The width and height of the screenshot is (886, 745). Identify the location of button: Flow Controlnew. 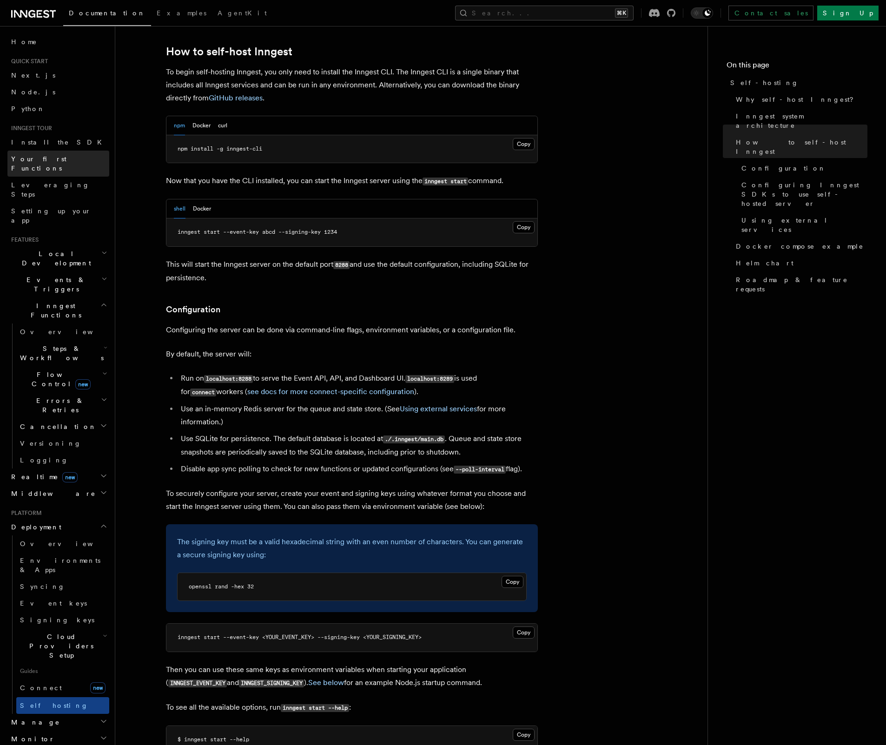
(63, 379).